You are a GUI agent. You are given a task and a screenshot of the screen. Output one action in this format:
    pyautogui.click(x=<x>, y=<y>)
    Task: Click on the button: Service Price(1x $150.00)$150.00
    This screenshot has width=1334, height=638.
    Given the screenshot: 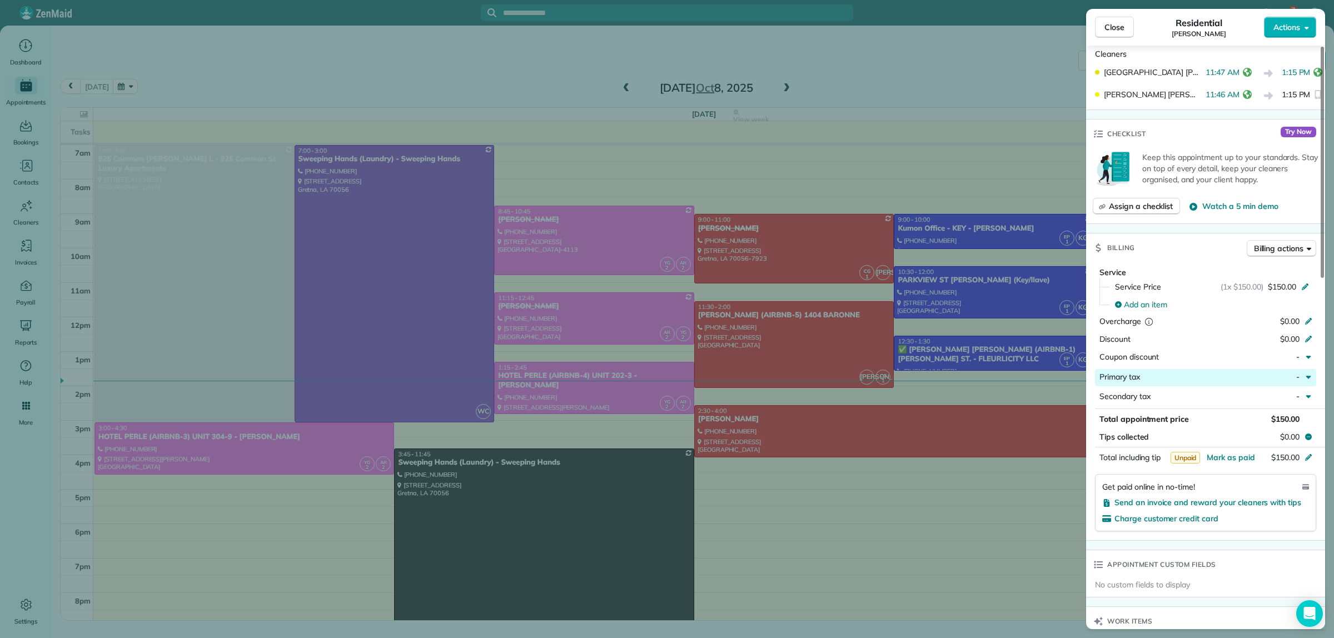 What is the action you would take?
    pyautogui.click(x=1212, y=287)
    